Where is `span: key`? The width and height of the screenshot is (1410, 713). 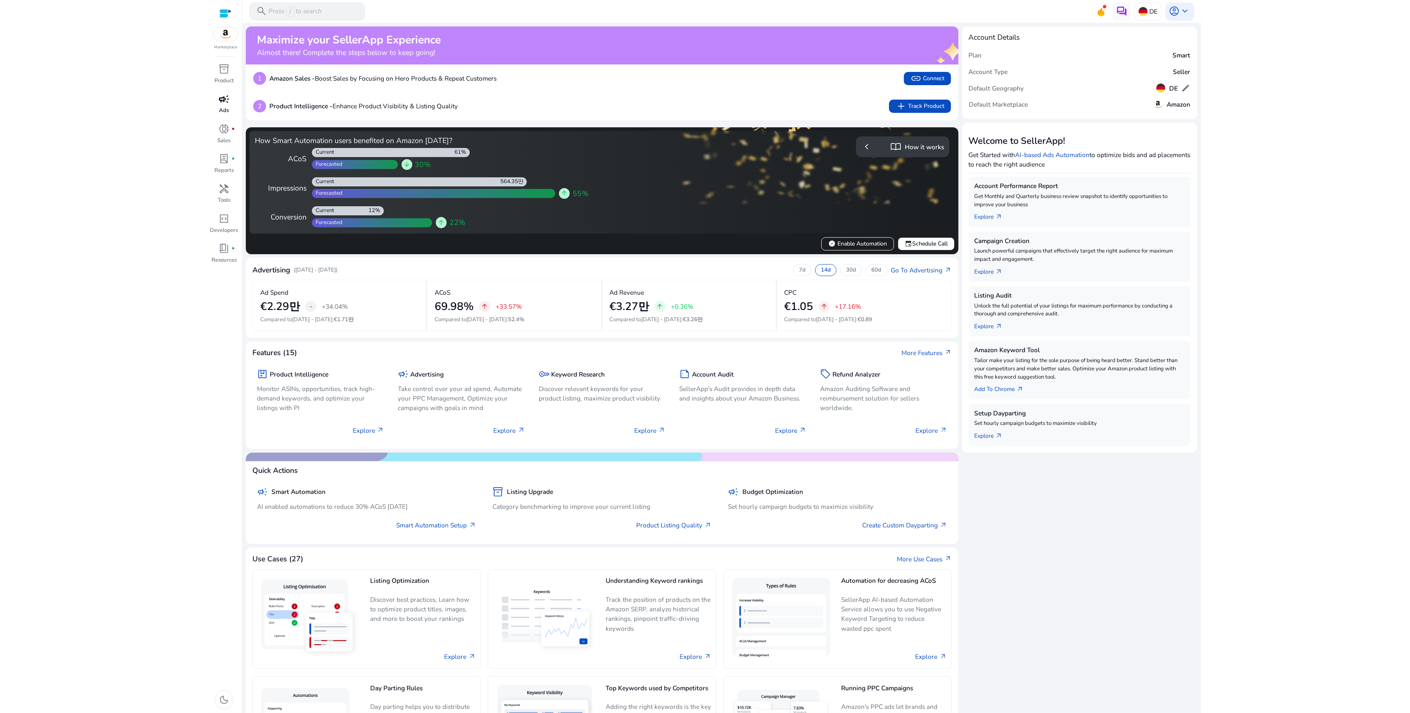 span: key is located at coordinates (544, 374).